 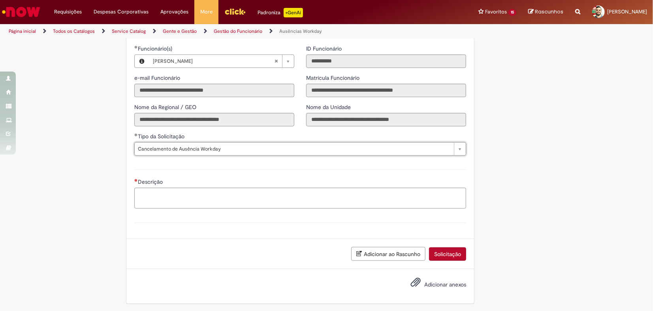 I want to click on span: Somente leitura - Nome da Unidade, so click(x=329, y=107).